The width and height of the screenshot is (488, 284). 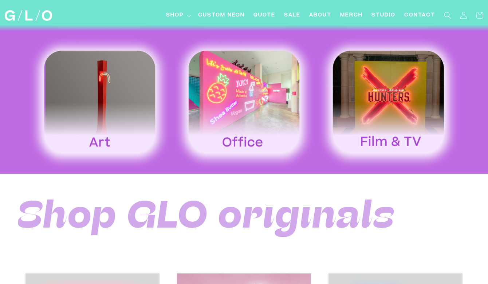 What do you see at coordinates (175, 15) in the screenshot?
I see `span: Shop` at bounding box center [175, 15].